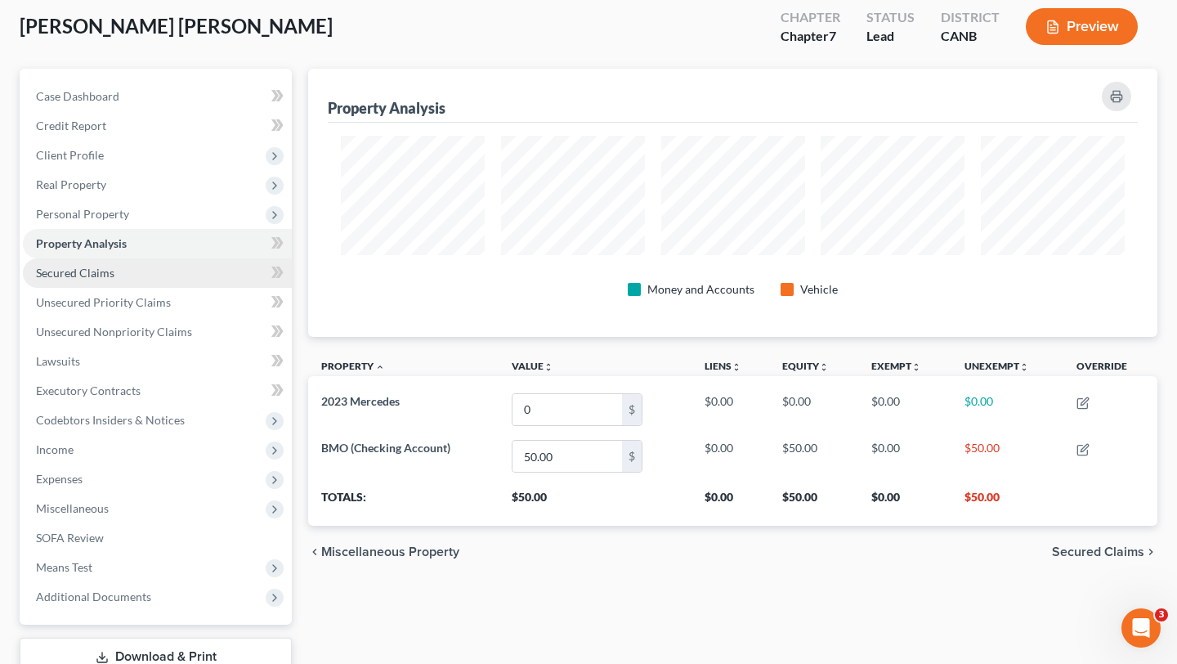 The width and height of the screenshot is (1177, 664). Describe the element at coordinates (896, 365) in the screenshot. I see `a: Exemptunfold_more` at that location.